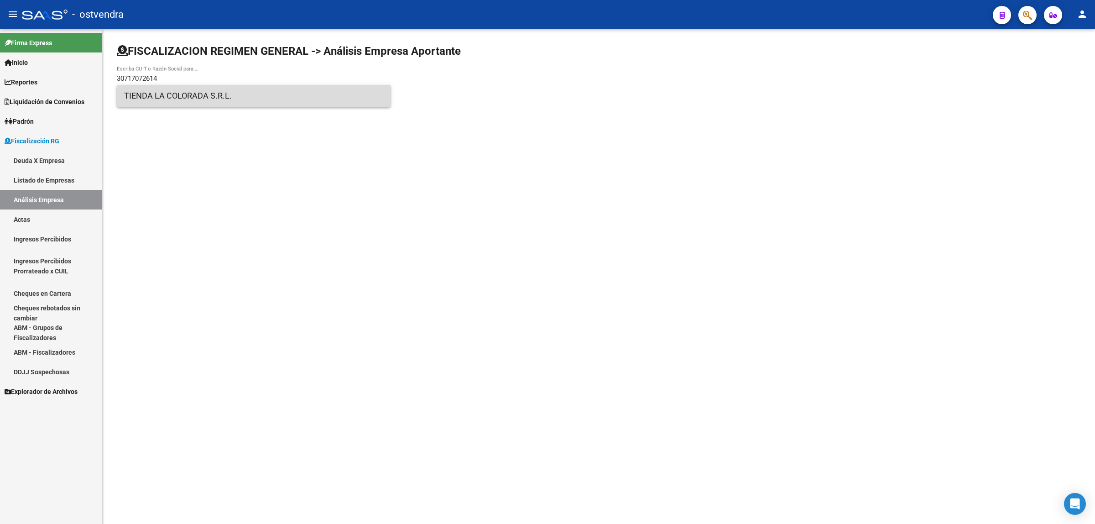 This screenshot has height=524, width=1095. I want to click on div: Open Intercom Messenger, so click(1075, 504).